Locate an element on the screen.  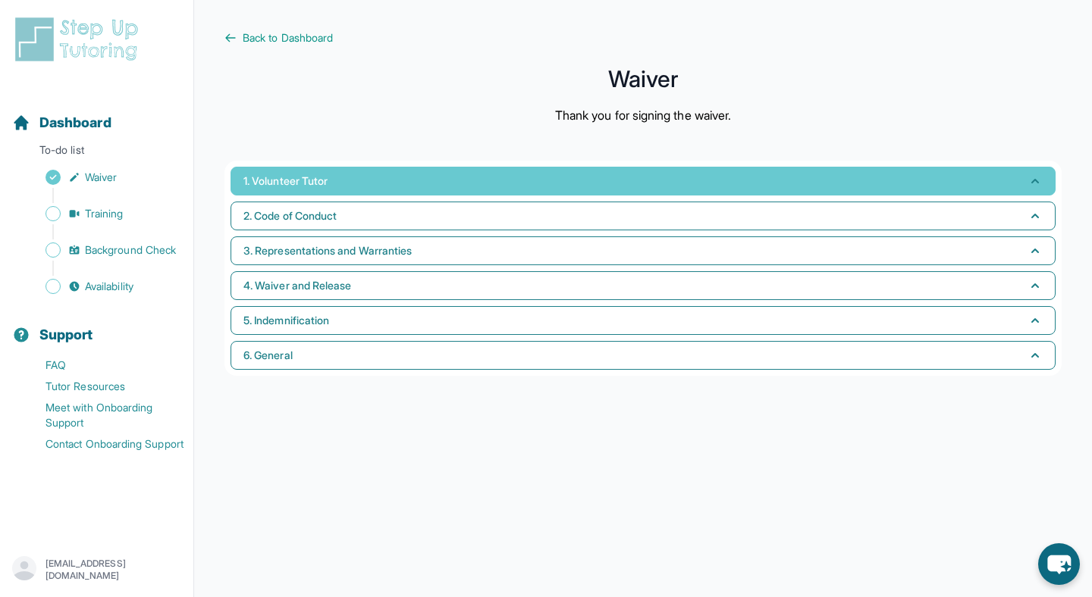
a: FAQ is located at coordinates (102, 365).